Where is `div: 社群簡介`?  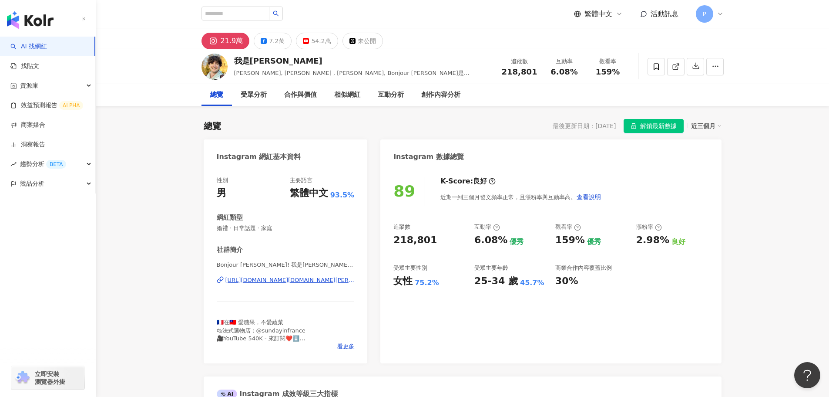 div: 社群簡介 is located at coordinates (230, 249).